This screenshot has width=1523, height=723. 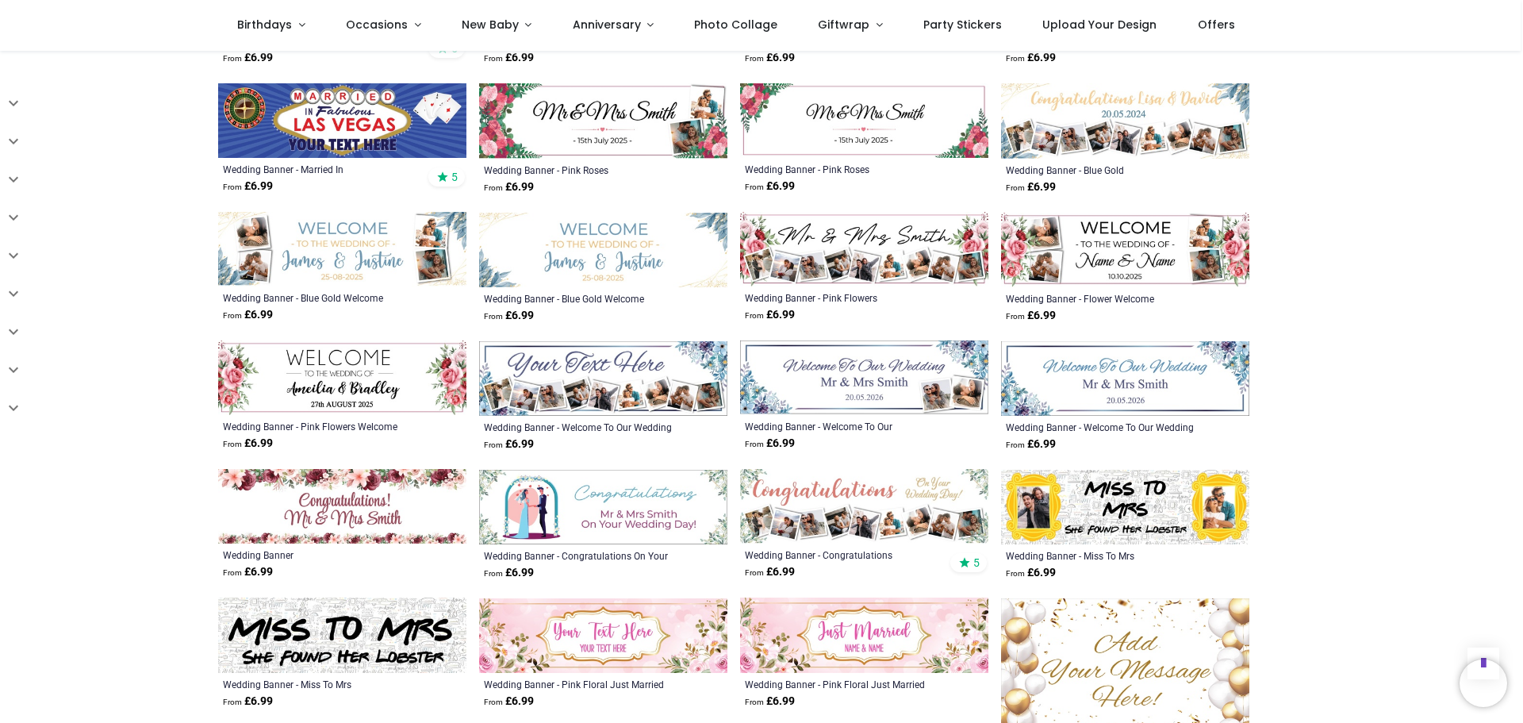 I want to click on img: Personalised Wedding Banner - Flower Welcome - Custom Name Date & 2 Photo Upload, so click(x=1125, y=250).